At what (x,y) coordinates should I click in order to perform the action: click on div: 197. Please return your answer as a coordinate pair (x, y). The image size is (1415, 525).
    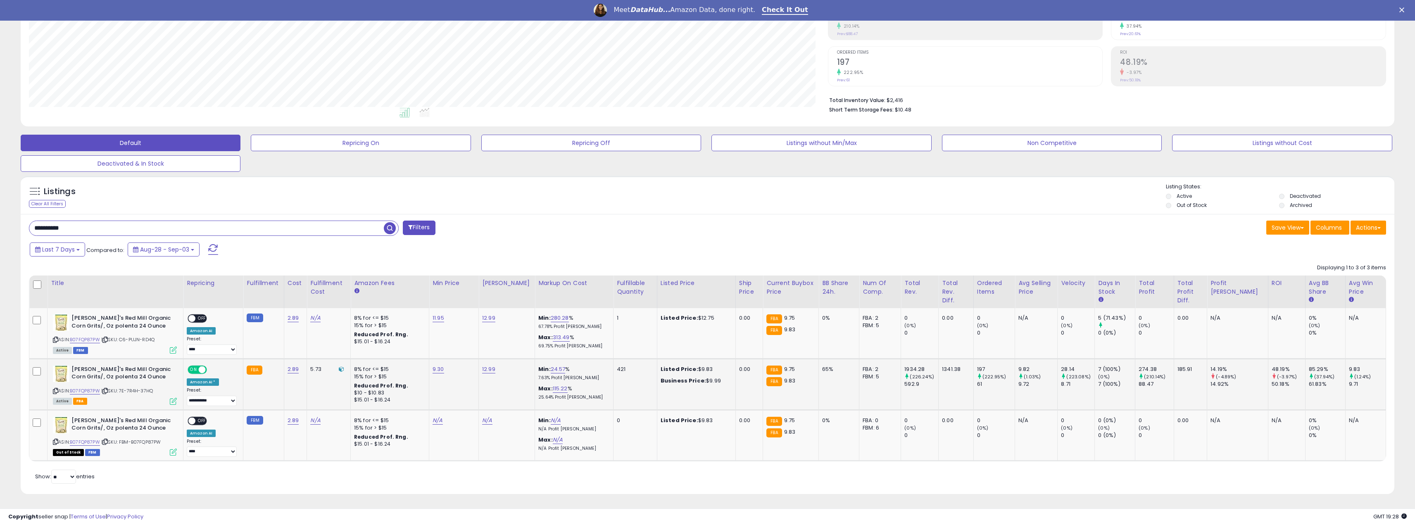
    Looking at the image, I should click on (996, 369).